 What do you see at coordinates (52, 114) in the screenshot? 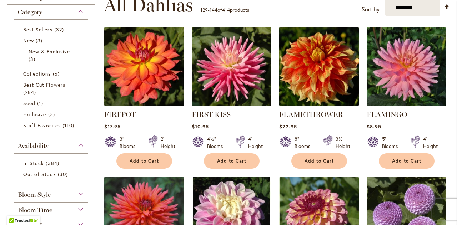
I see `a: Exclusive` at bounding box center [52, 114].